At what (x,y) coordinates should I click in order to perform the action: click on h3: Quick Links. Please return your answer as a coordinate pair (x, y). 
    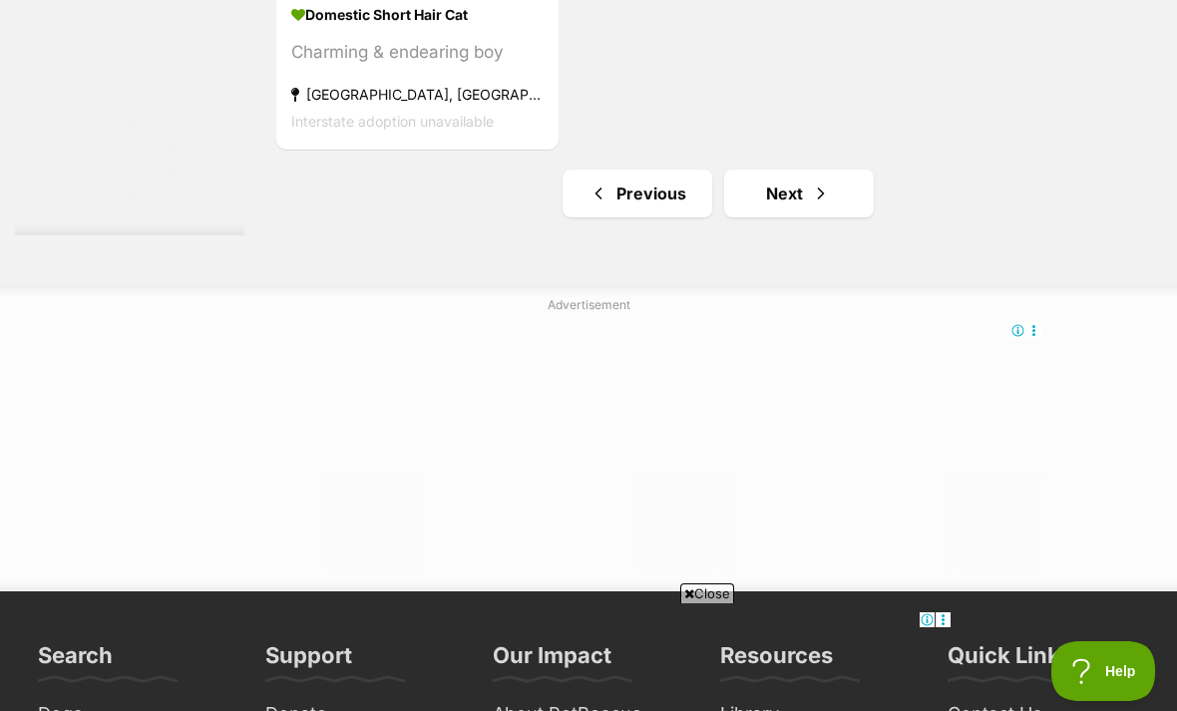
    Looking at the image, I should click on (1010, 662).